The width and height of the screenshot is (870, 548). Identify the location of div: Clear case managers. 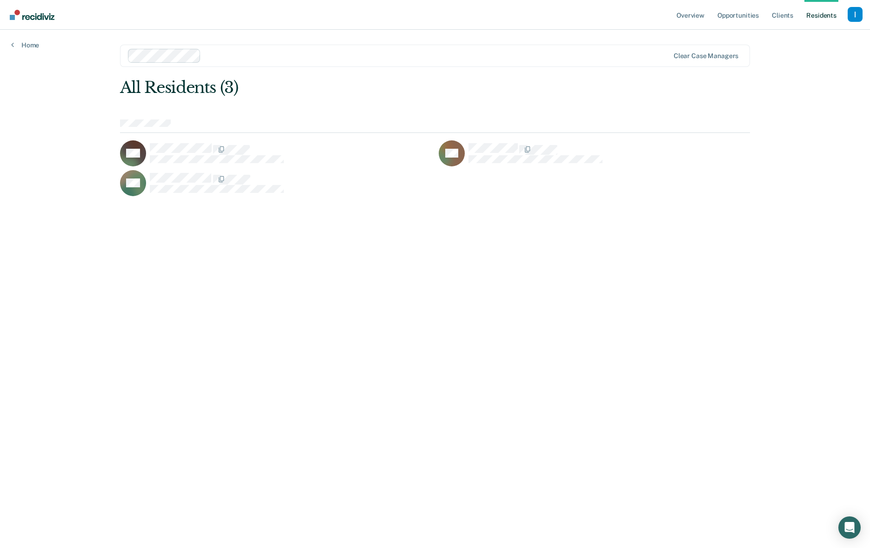
(705, 56).